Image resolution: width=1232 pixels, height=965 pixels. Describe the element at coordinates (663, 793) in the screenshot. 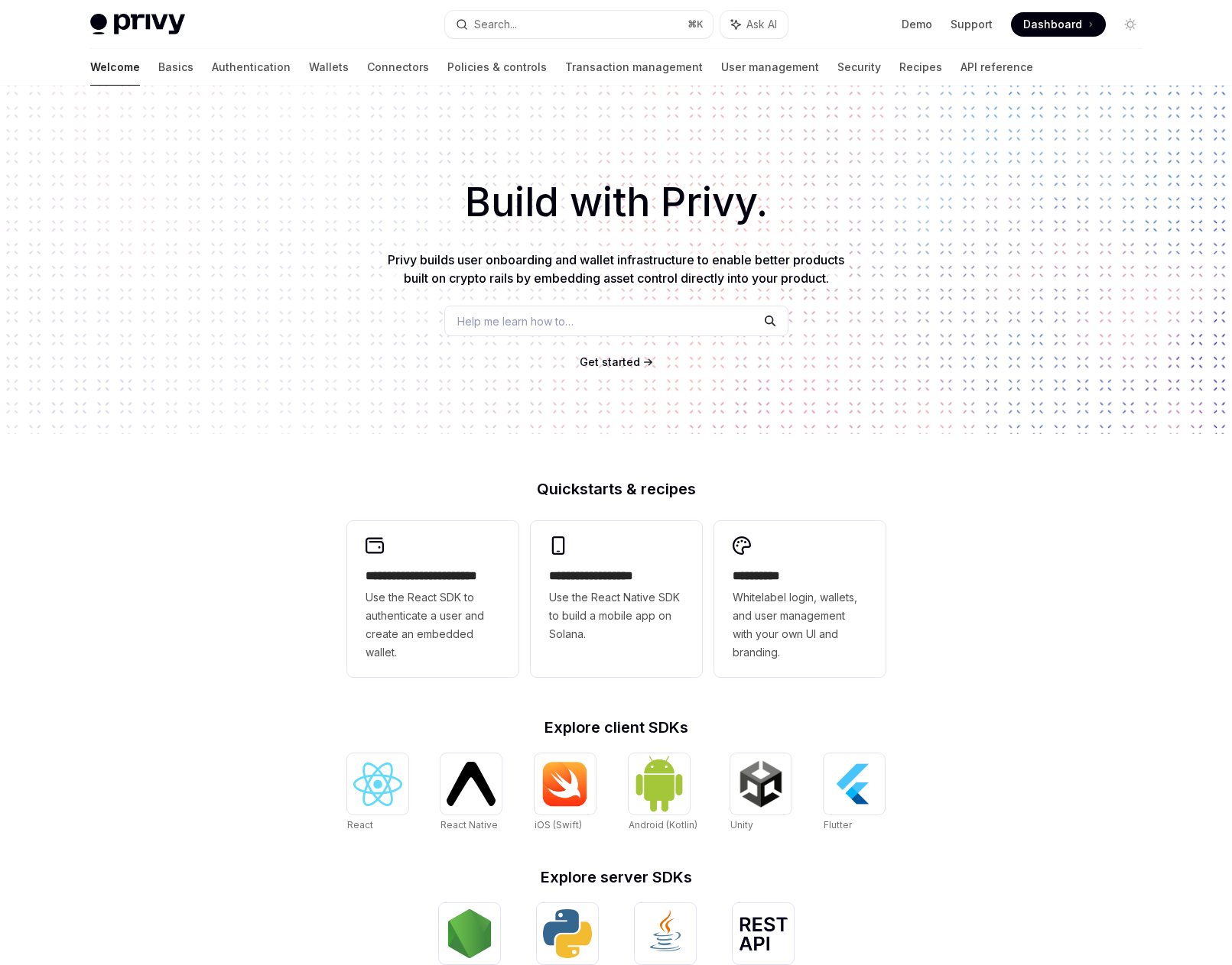

I see `a: Android (Kotlin)Android (Kotlin)` at that location.